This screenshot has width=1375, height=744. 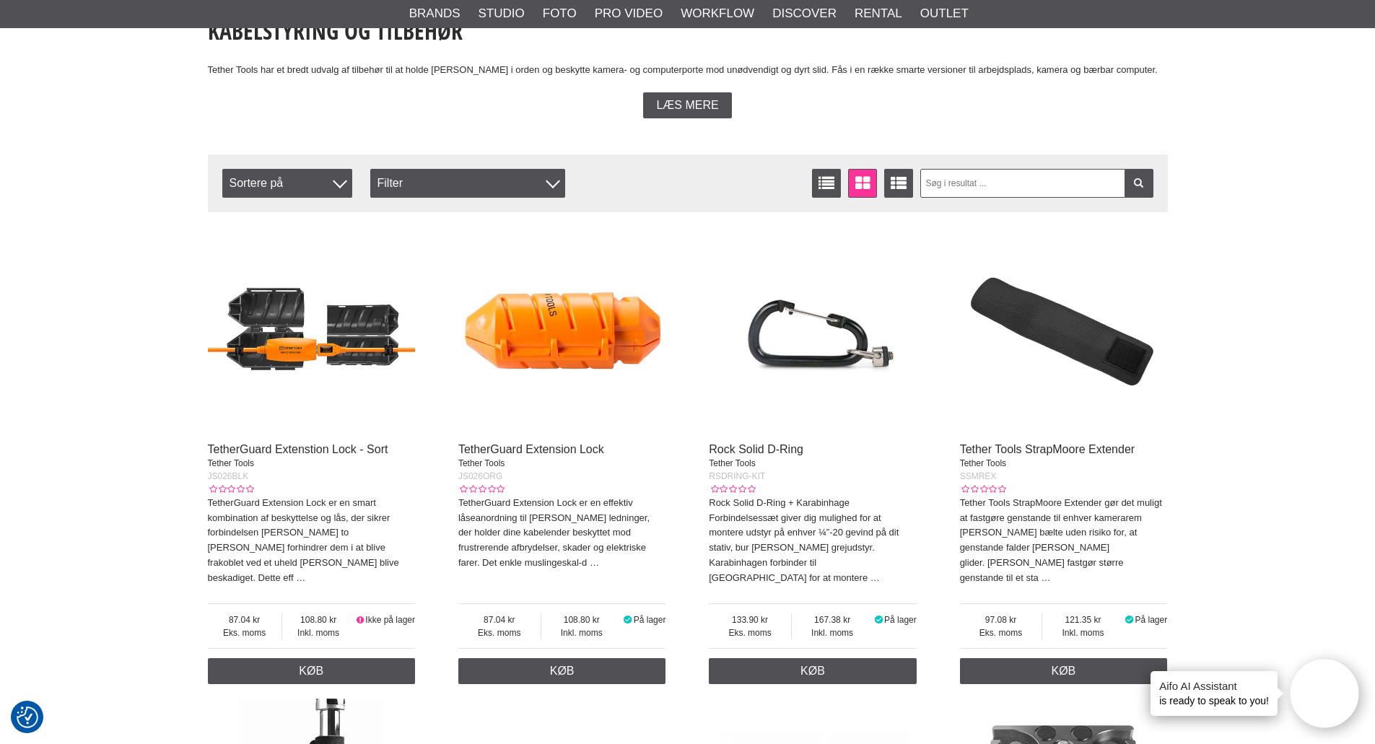 What do you see at coordinates (629, 14) in the screenshot?
I see `a: Pro Video` at bounding box center [629, 14].